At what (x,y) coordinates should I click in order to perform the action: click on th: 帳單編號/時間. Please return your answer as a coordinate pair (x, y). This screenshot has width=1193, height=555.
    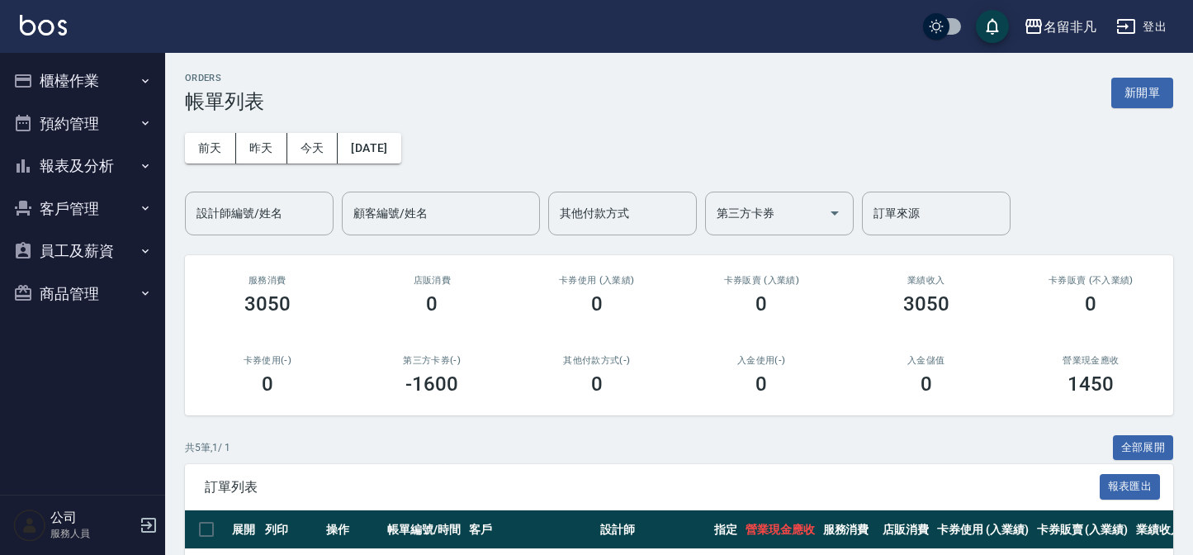
    Looking at the image, I should click on (424, 529).